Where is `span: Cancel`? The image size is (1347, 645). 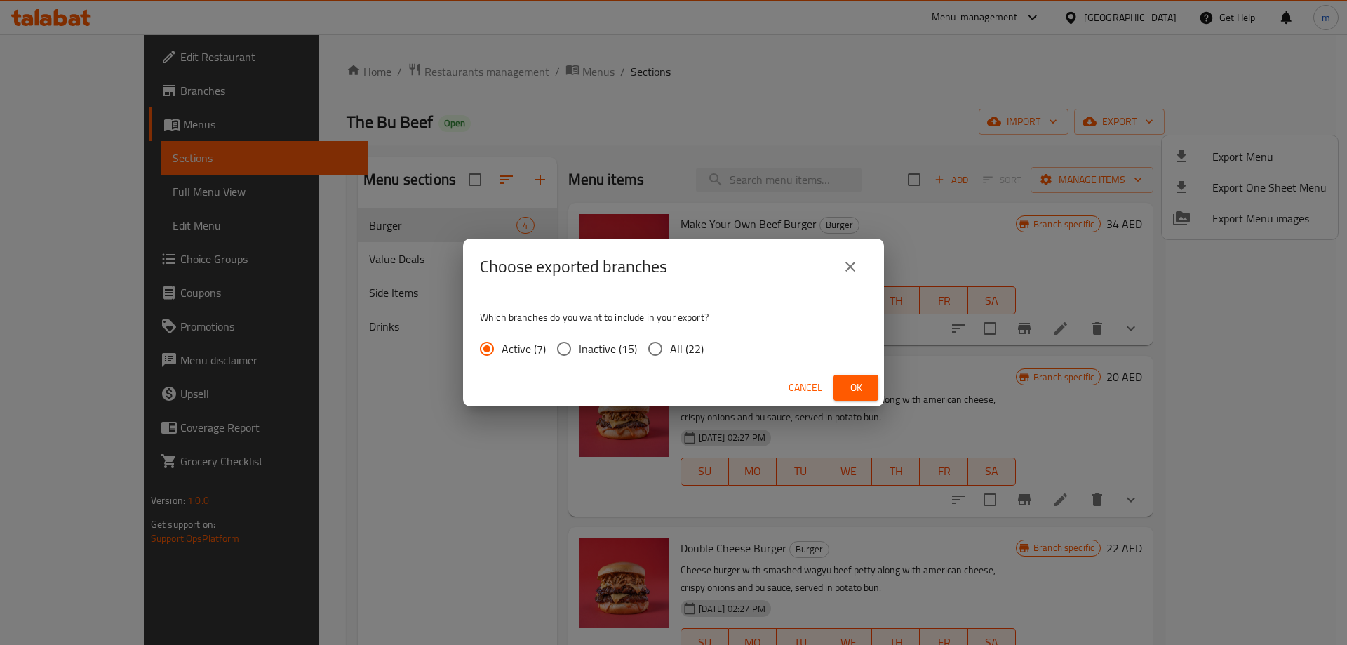
span: Cancel is located at coordinates (806, 387).